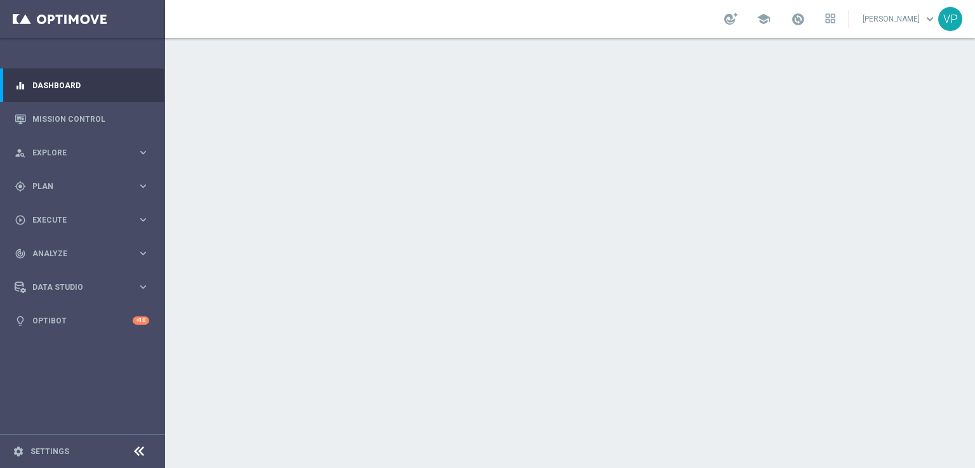 Image resolution: width=975 pixels, height=468 pixels. I want to click on span: Explore, so click(84, 153).